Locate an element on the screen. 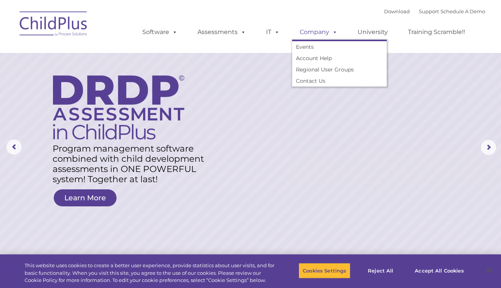  button: Cookies Settings is located at coordinates (324, 271).